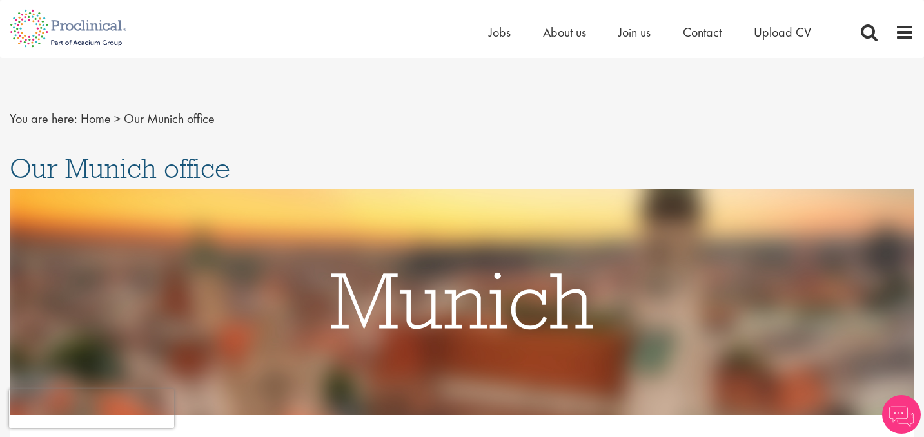  What do you see at coordinates (782, 32) in the screenshot?
I see `span: Upload CV` at bounding box center [782, 32].